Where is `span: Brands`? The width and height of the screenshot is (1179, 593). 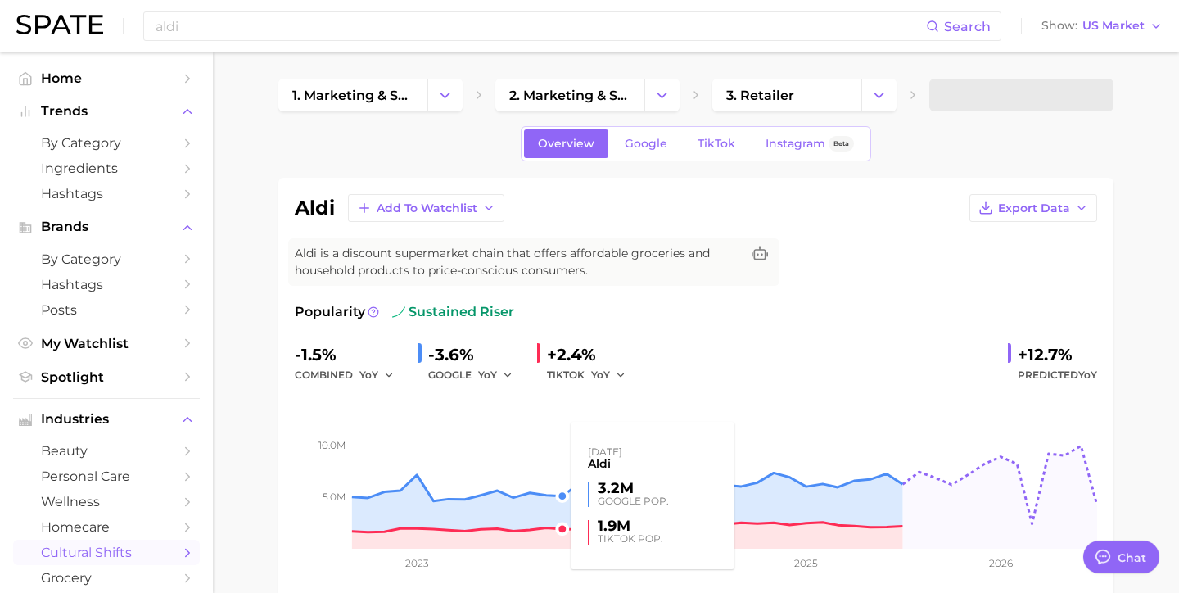 span: Brands is located at coordinates (106, 227).